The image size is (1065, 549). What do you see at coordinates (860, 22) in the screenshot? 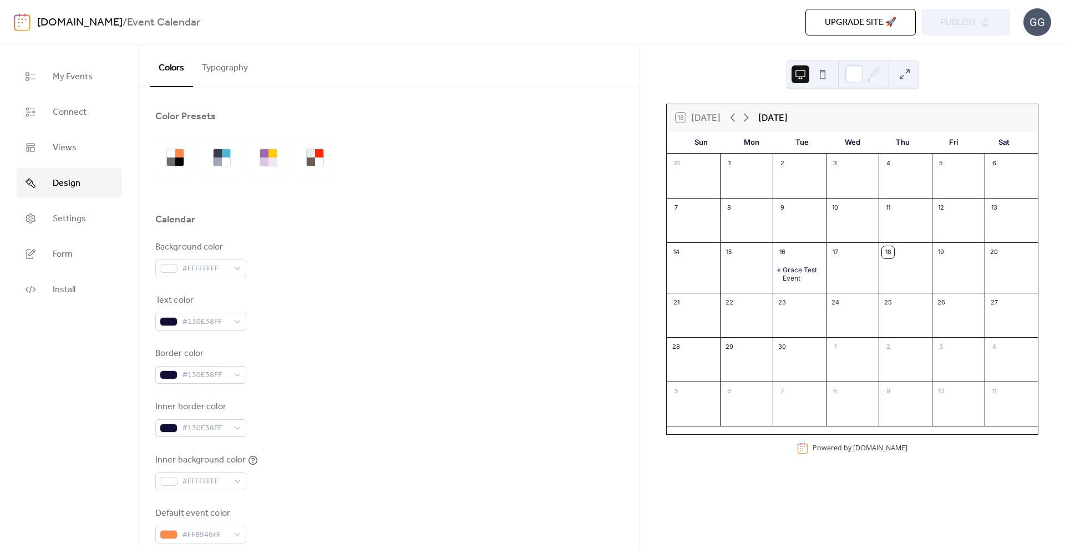
I see `button: Upgrade site 🚀` at bounding box center [860, 22].